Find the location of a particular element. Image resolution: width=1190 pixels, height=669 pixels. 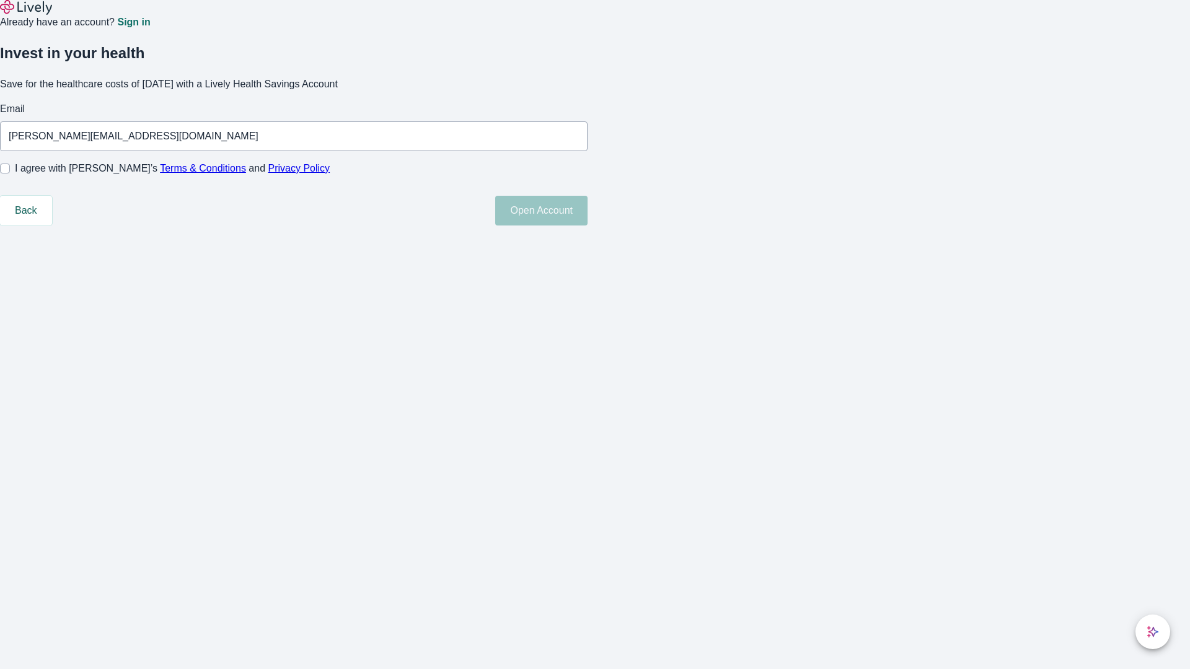

div: Sign in is located at coordinates (133, 22).